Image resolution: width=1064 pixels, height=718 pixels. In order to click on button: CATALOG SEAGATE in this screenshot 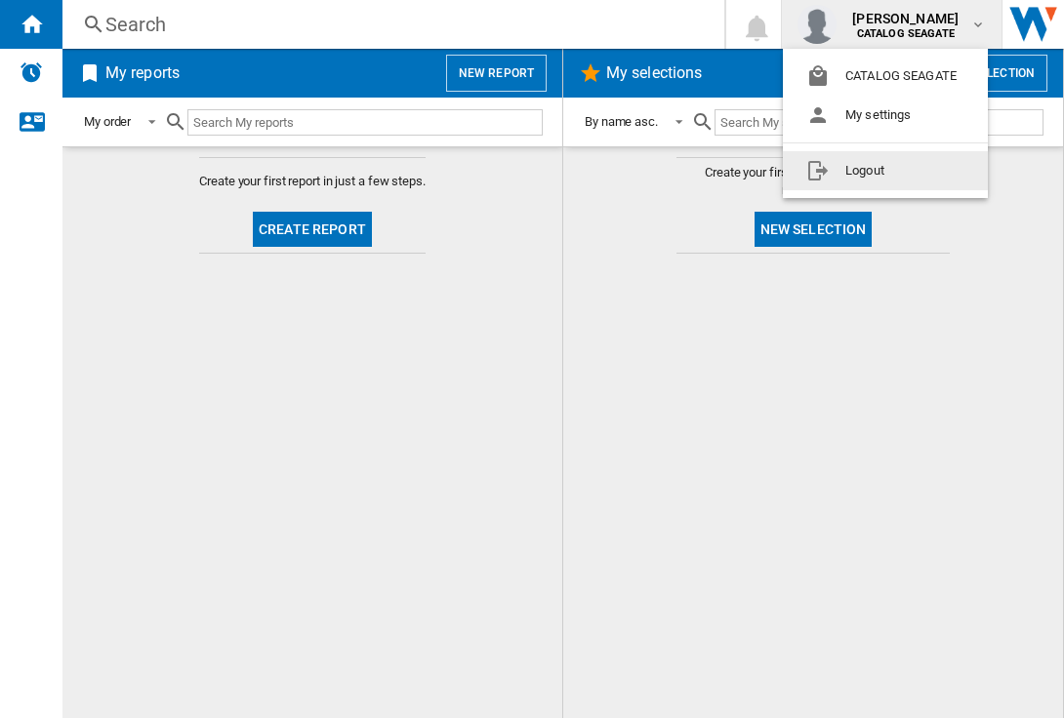, I will do `click(885, 76)`.